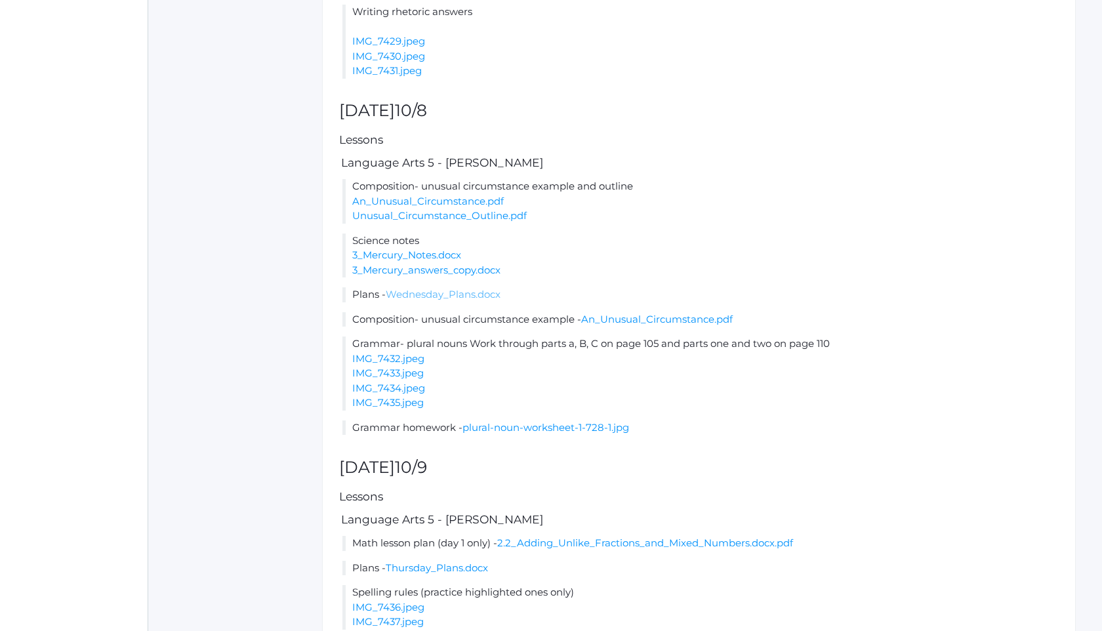  I want to click on a: Thursday_Plans.docx, so click(437, 567).